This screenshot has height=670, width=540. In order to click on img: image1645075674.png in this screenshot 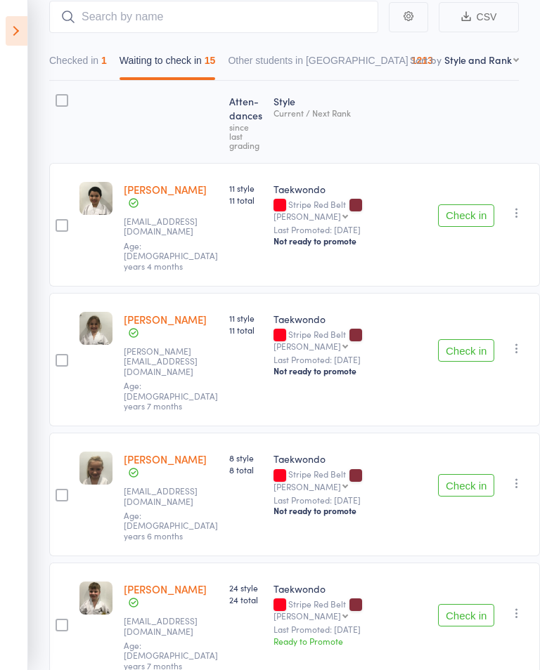, I will do `click(96, 468)`.